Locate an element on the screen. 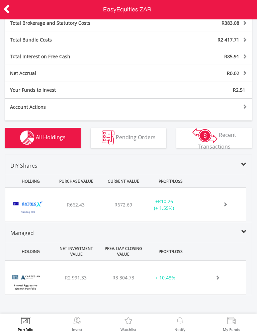 Image resolution: width=257 pixels, height=336 pixels. div: PURCHASE VALUE is located at coordinates (76, 181).